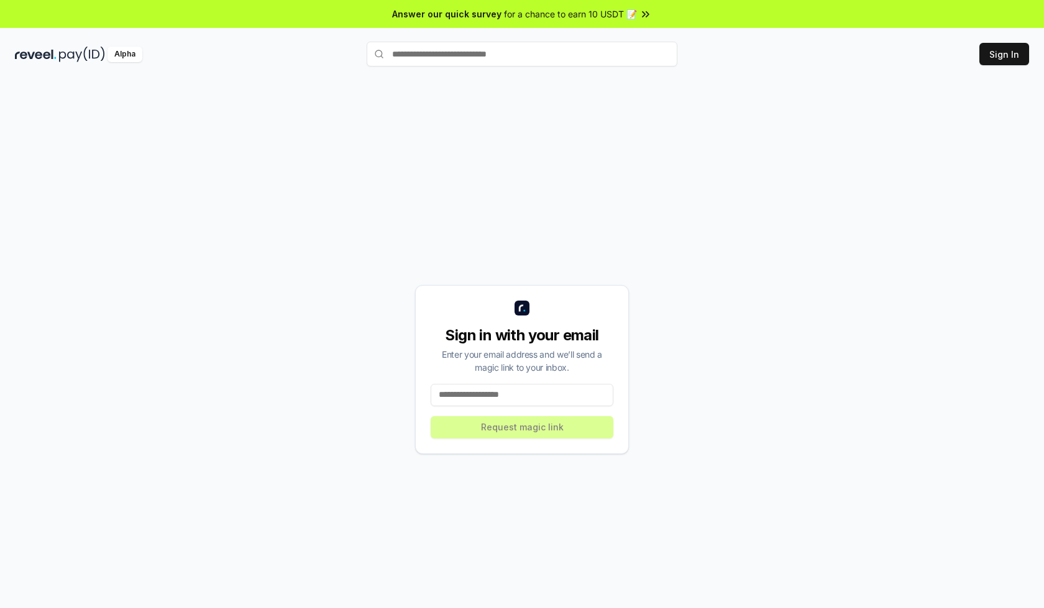 The height and width of the screenshot is (608, 1044). What do you see at coordinates (125, 54) in the screenshot?
I see `div: Alpha` at bounding box center [125, 54].